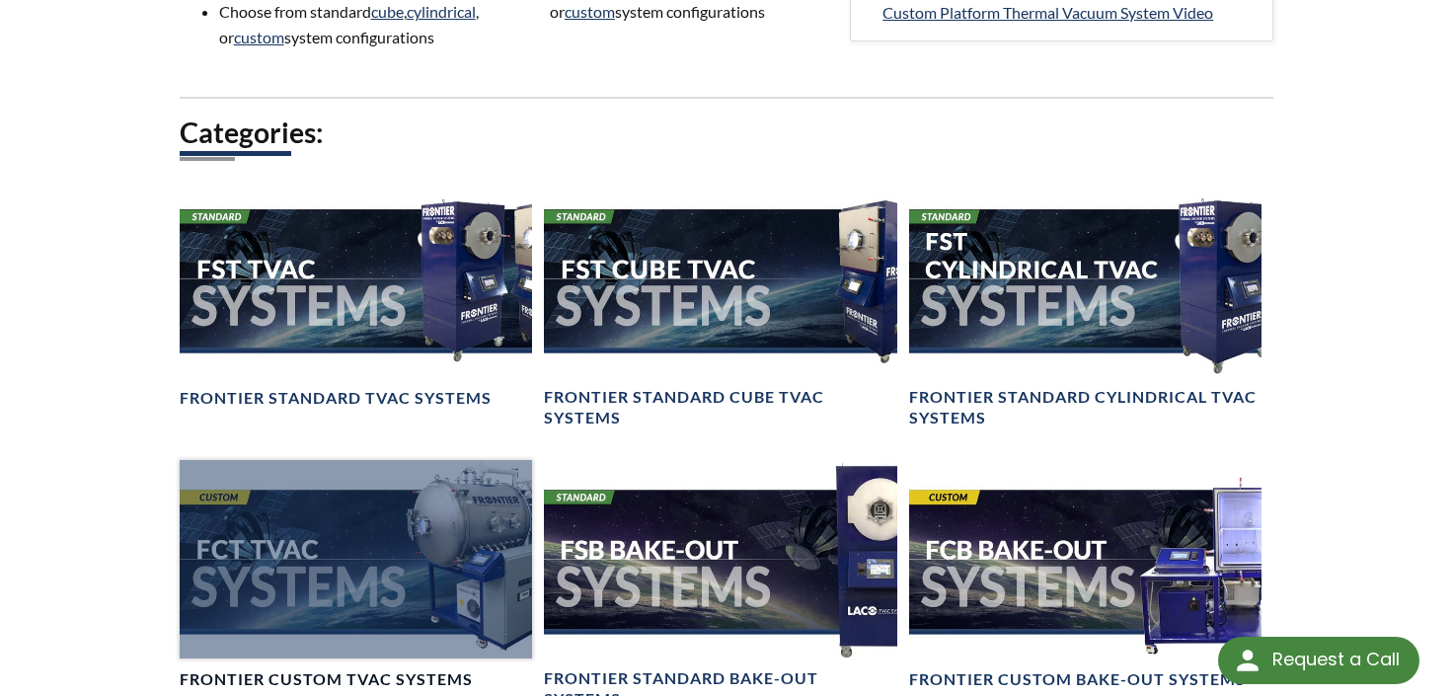 The image size is (1453, 696). Describe the element at coordinates (721, 408) in the screenshot. I see `h4: Frontier Standard Cube TVAC Systems` at that location.